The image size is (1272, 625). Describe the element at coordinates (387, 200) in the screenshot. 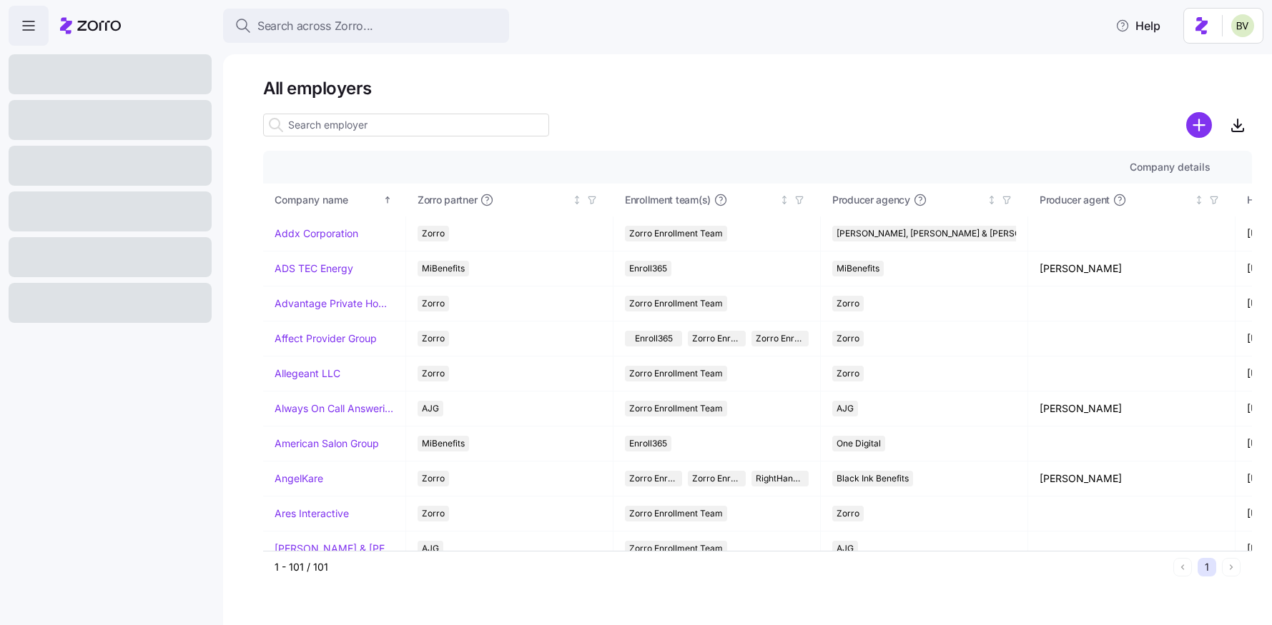

I see `div: Sorted ascending` at that location.